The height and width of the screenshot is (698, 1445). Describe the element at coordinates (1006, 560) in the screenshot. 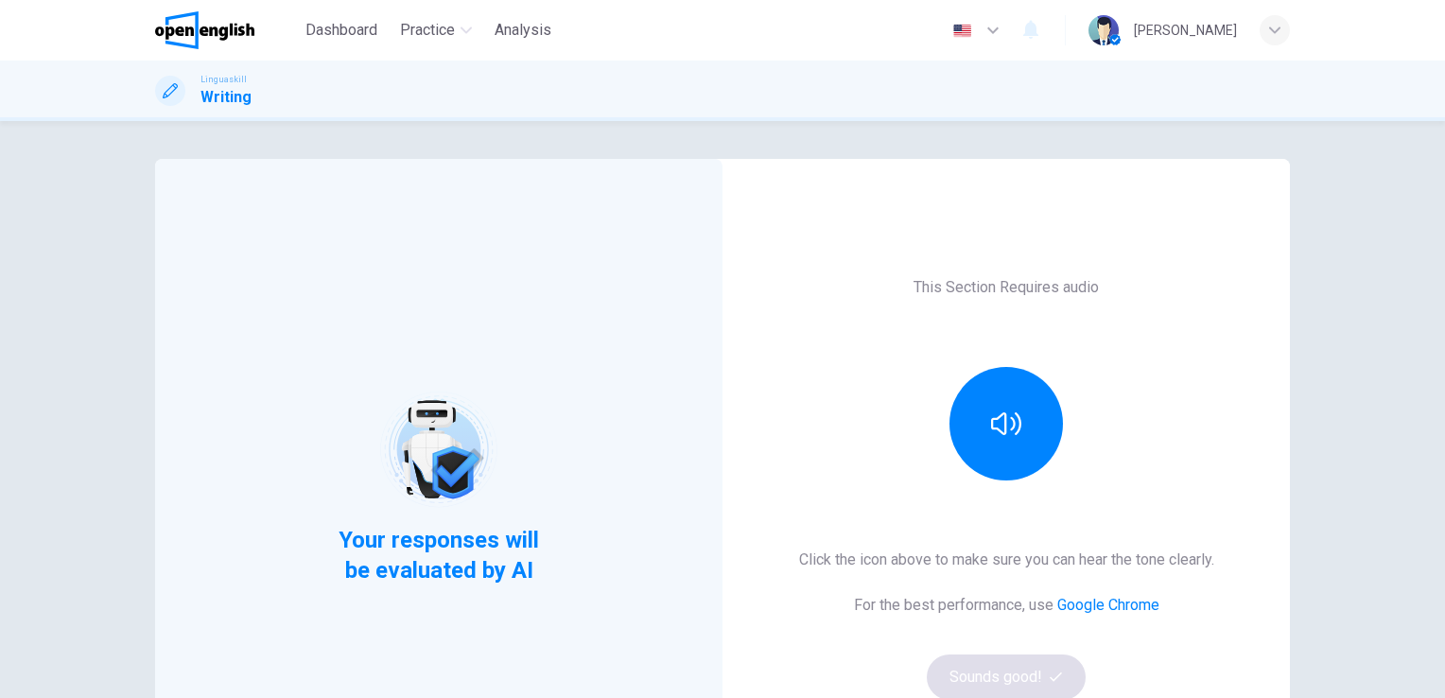

I see `h6: Click the icon above to make sure you can hear the tone clearly.` at that location.